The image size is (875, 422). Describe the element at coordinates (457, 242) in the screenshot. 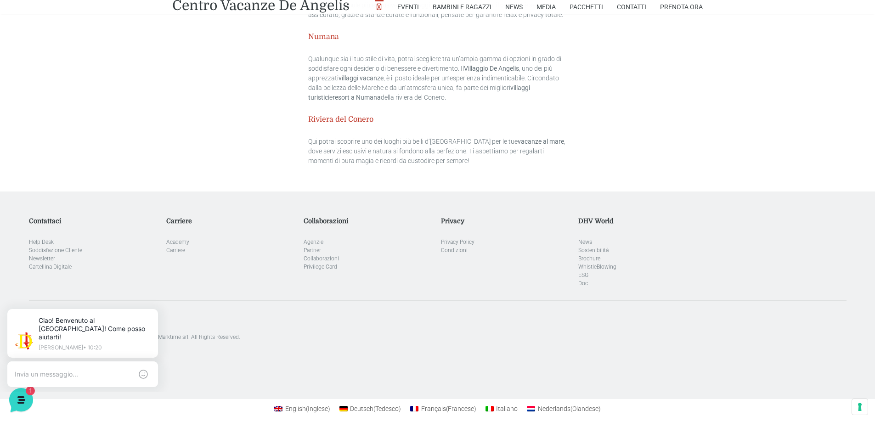

I see `a: Privacy Policy` at that location.